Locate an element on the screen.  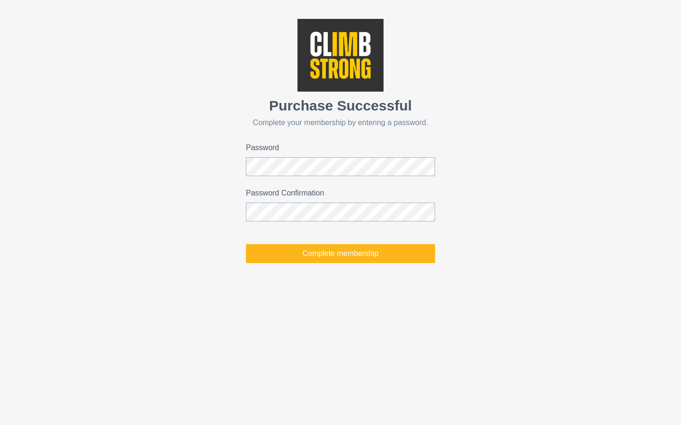
p: Complete your membership by entering a password. is located at coordinates (340, 122).